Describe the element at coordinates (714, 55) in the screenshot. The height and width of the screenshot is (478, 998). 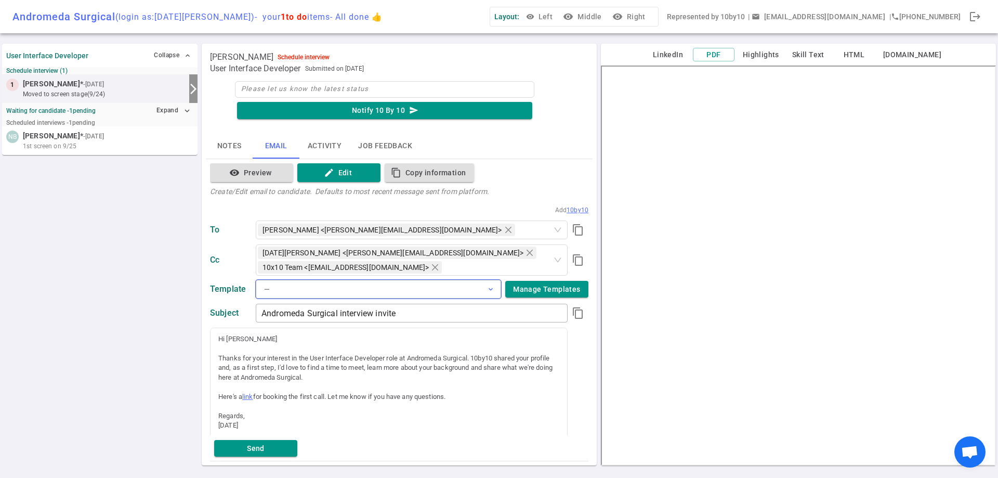
I see `button: PDF` at that location.